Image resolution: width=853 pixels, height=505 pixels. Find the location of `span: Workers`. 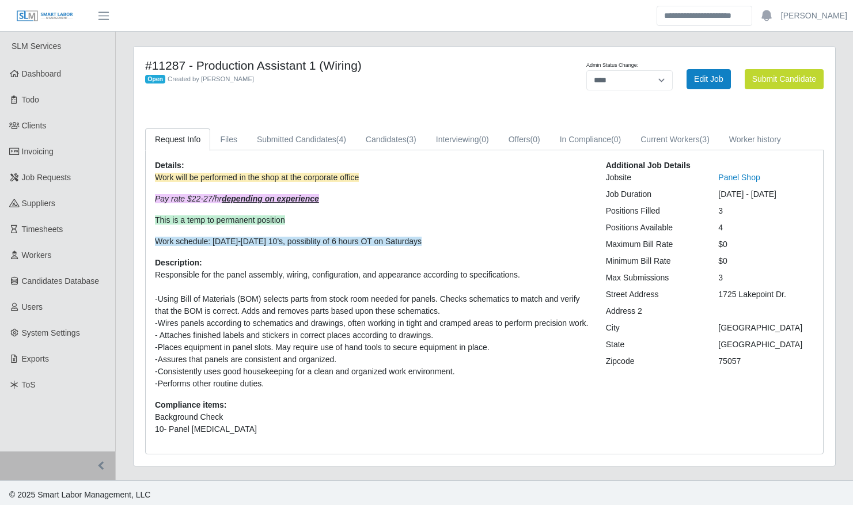

span: Workers is located at coordinates (37, 255).